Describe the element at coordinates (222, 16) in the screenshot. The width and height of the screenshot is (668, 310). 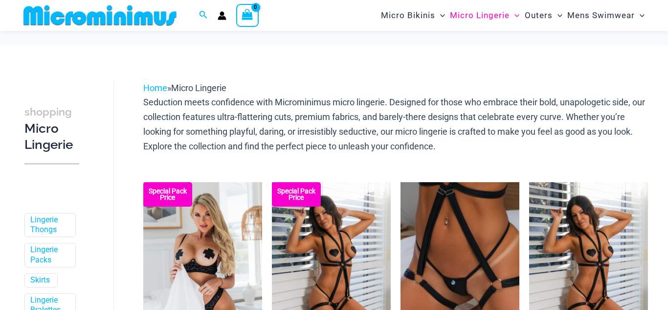
I see `a: Account icon link` at that location.